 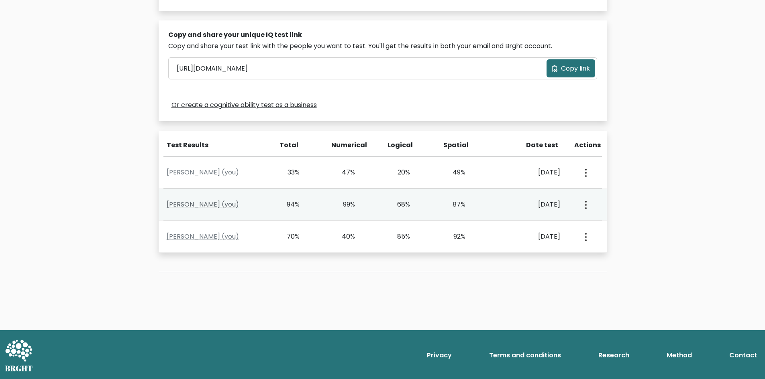 I want to click on div: 94%, so click(x=288, y=205).